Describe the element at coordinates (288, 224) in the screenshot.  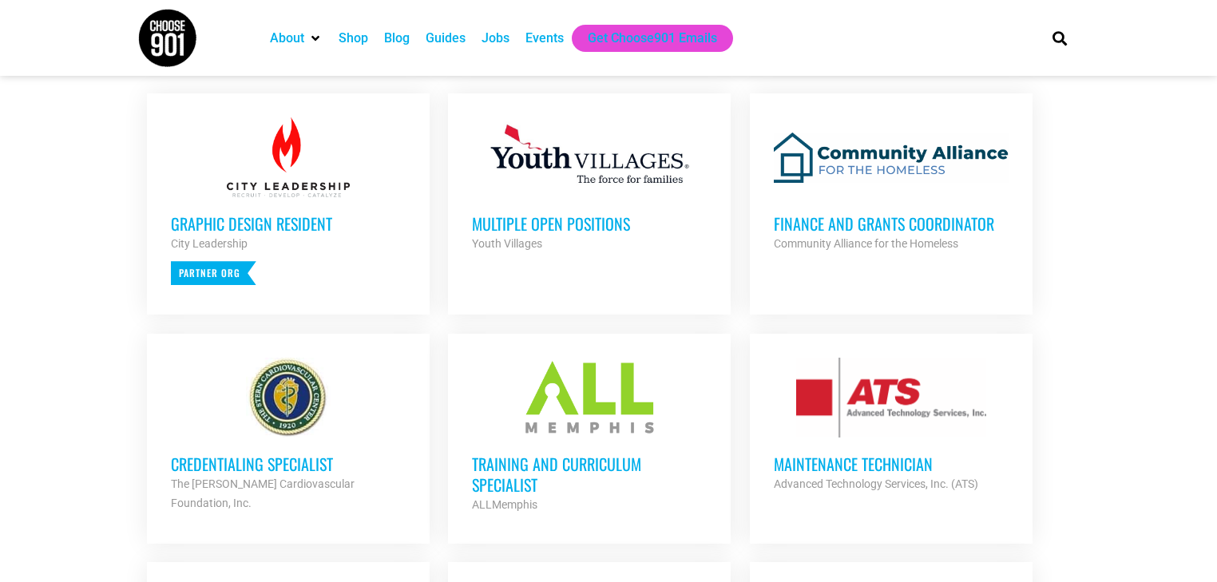
I see `h3: Graphic Design Resident` at that location.